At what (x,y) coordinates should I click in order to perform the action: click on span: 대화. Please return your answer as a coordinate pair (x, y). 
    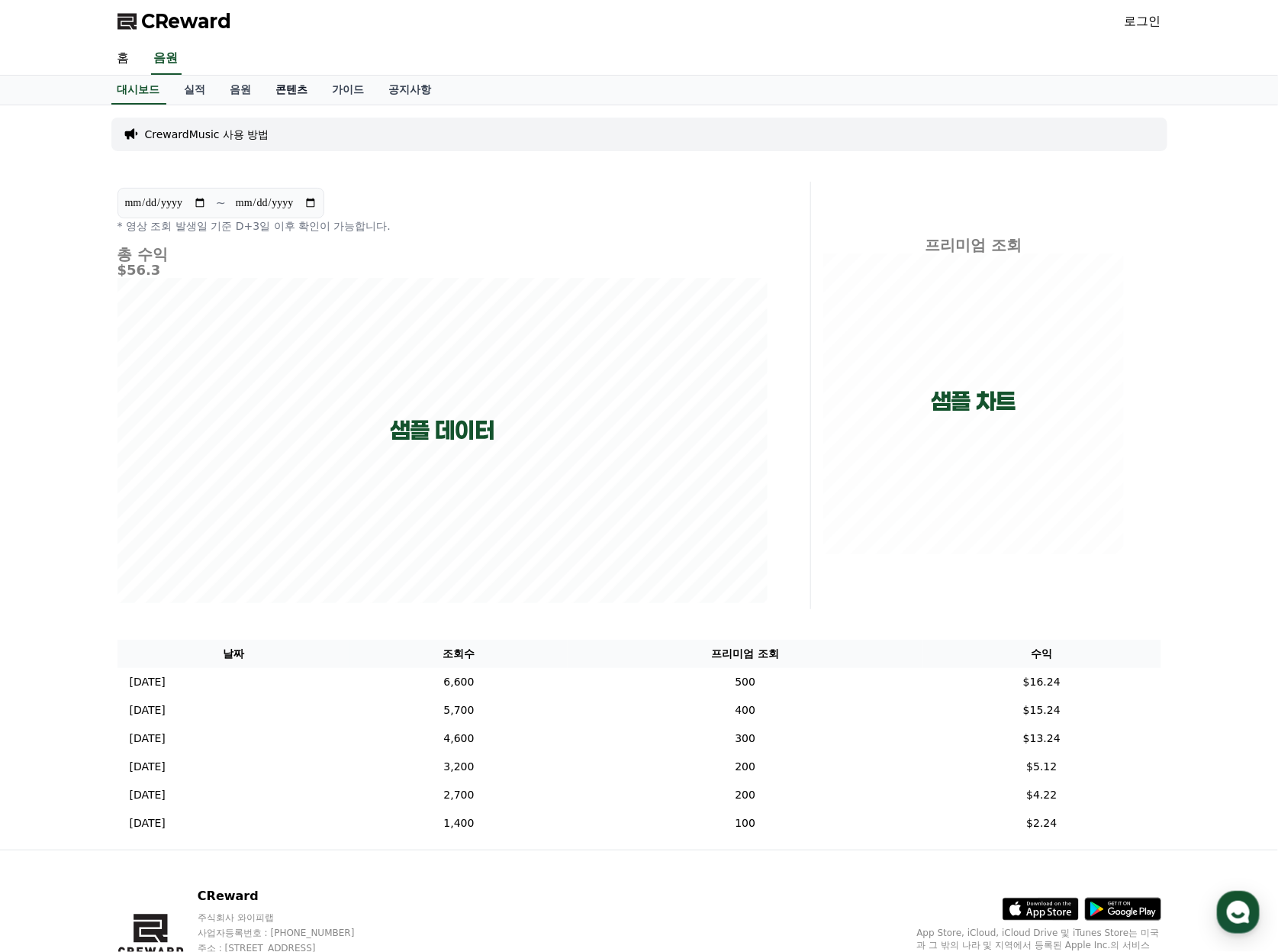
    Looking at the image, I should click on (149, 514).